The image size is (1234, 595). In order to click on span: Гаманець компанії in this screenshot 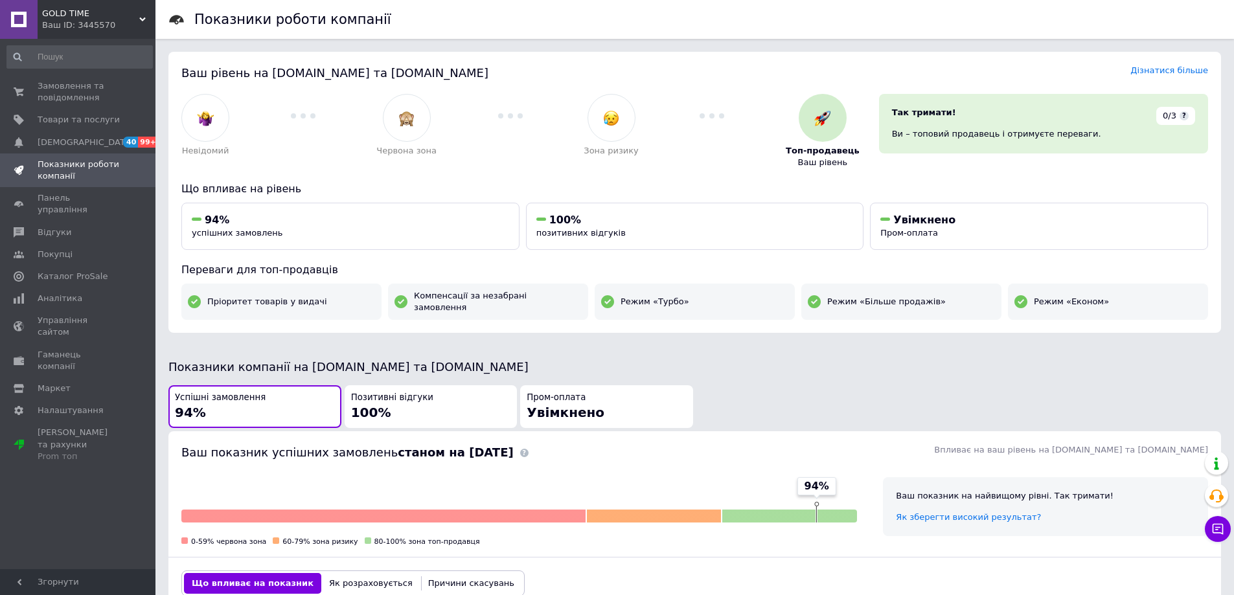, I will do `click(78, 361)`.